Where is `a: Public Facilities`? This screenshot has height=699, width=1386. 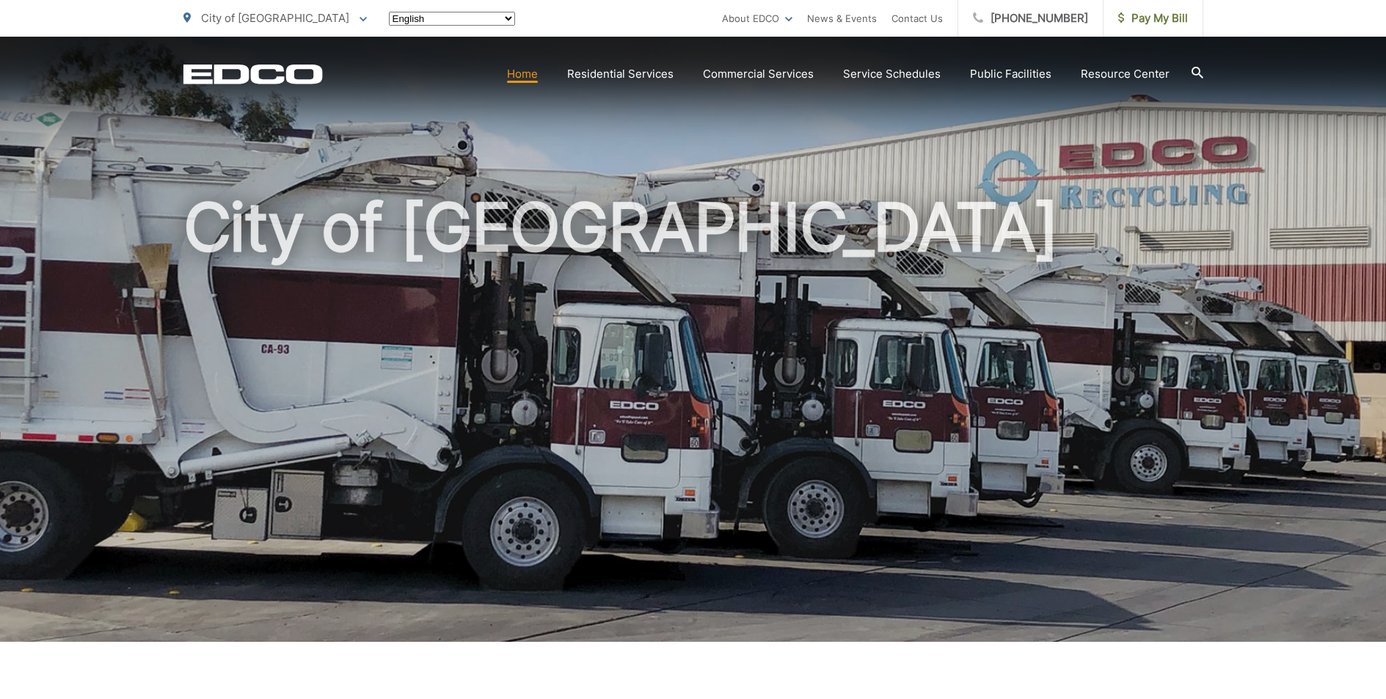 a: Public Facilities is located at coordinates (1010, 74).